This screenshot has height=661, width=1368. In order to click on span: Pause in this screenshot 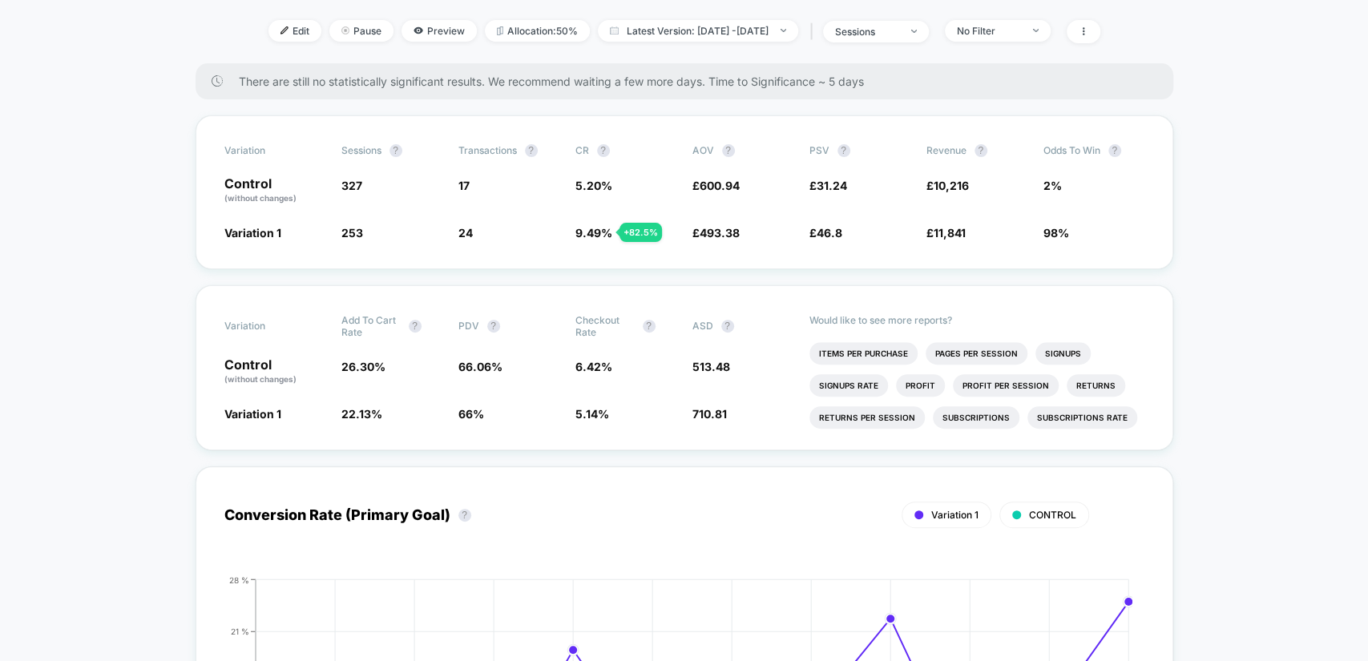, I will do `click(361, 30)`.